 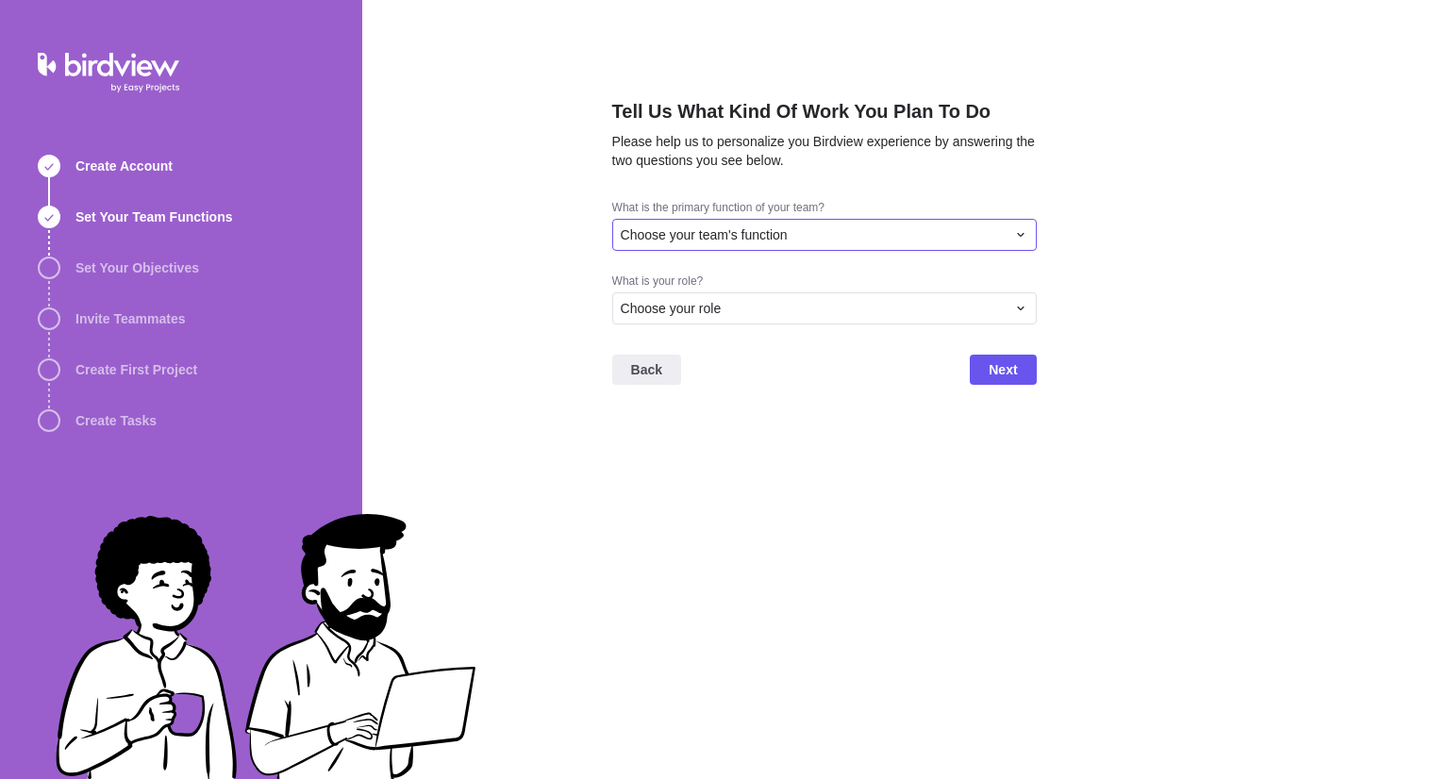 What do you see at coordinates (825, 115) in the screenshot?
I see `h2: Tell Us What Kind Of Work You Plan To Do` at bounding box center [825, 115].